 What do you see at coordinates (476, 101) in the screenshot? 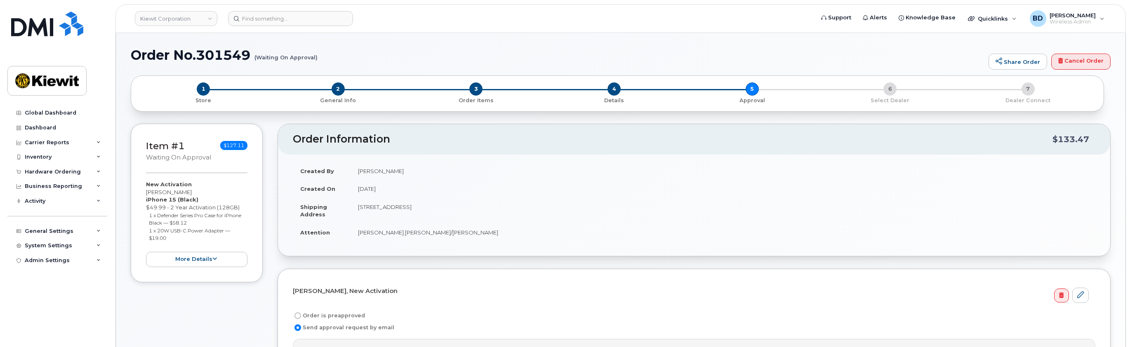
I see `p: Order Items` at bounding box center [476, 101].